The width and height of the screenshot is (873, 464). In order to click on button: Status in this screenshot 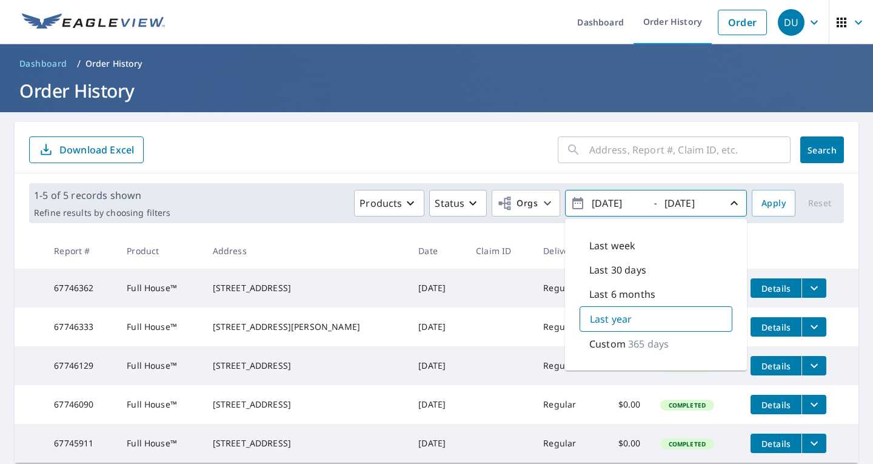, I will do `click(458, 203)`.